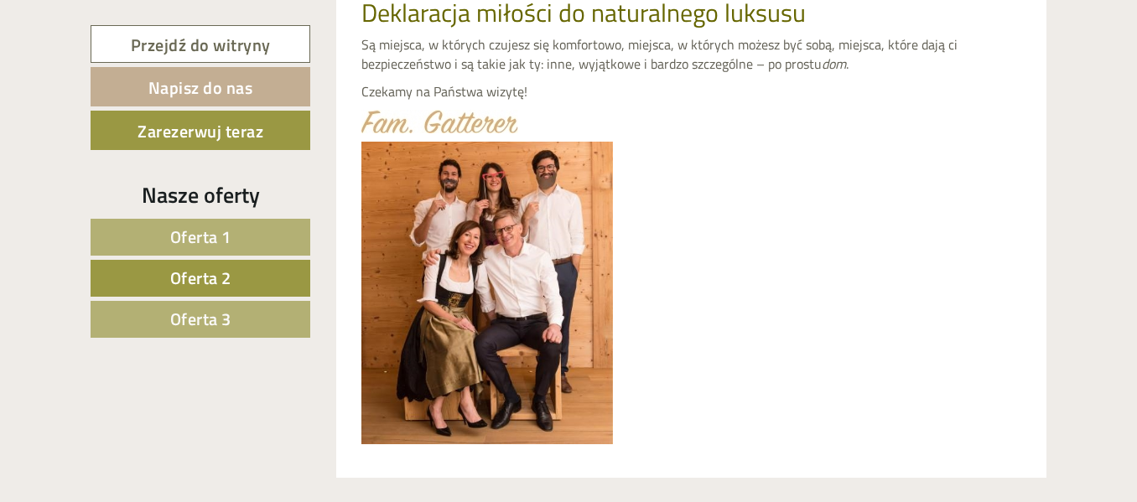 The height and width of the screenshot is (502, 1137). Describe the element at coordinates (200, 319) in the screenshot. I see `font: Oferta 3` at that location.